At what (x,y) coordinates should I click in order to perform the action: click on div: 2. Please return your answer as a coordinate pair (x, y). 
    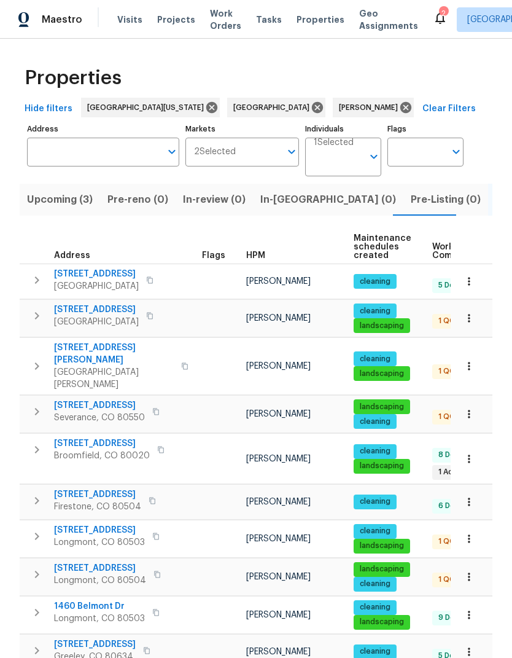
    Looking at the image, I should click on (444, 14).